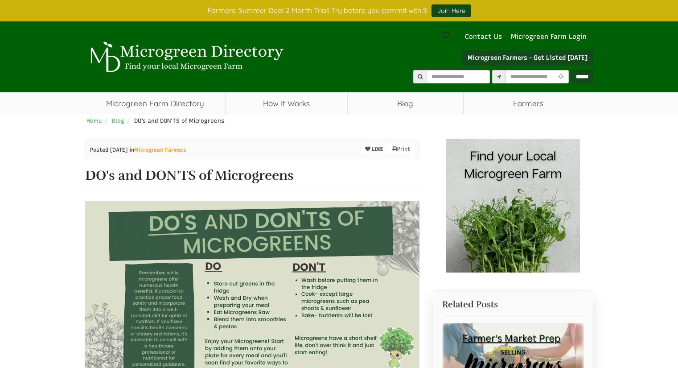  Describe the element at coordinates (377, 149) in the screenshot. I see `span: LIKE` at that location.